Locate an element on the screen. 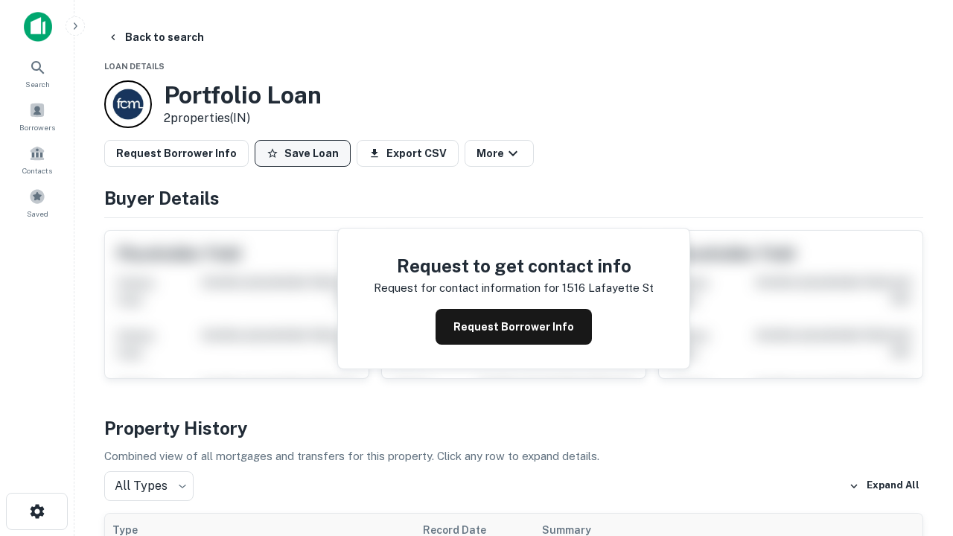 This screenshot has width=953, height=536. button: Save Loan is located at coordinates (302, 153).